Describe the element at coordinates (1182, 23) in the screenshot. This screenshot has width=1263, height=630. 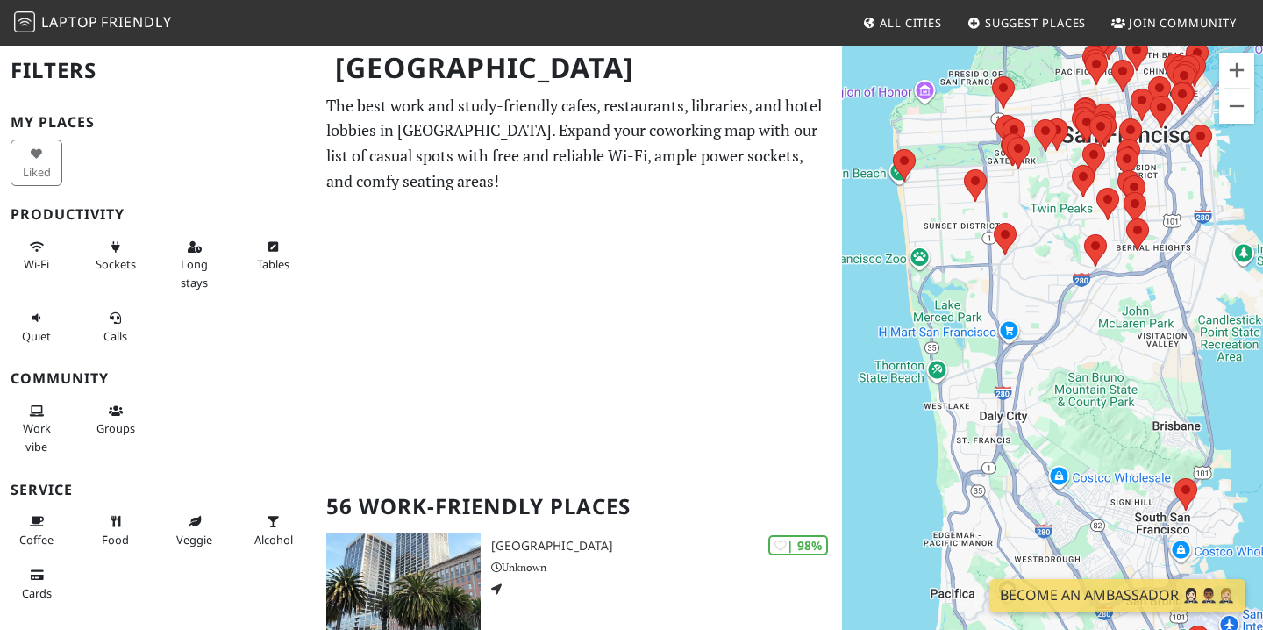
I see `span: Join Community` at that location.